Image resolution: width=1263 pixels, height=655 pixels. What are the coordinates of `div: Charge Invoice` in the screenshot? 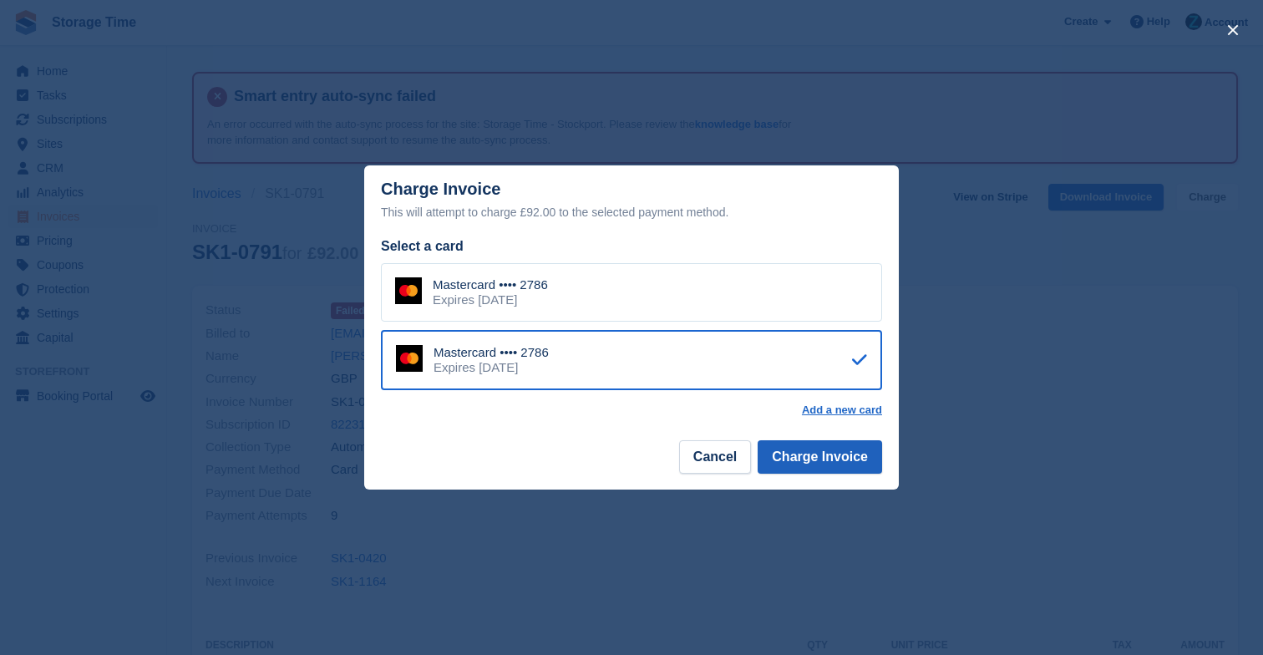 It's located at (631, 200).